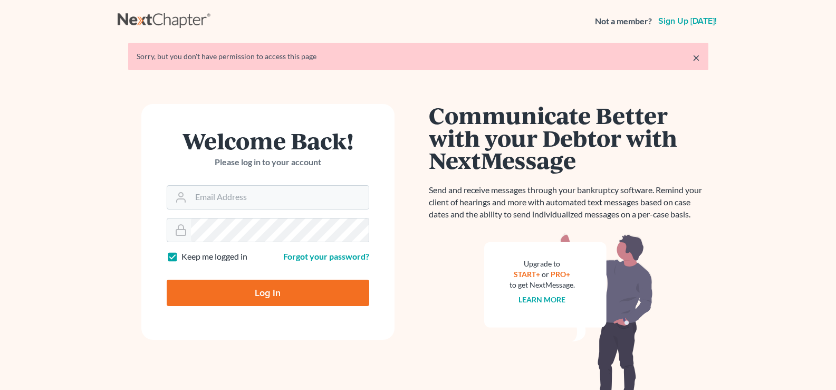 The width and height of the screenshot is (836, 390). What do you see at coordinates (280, 197) in the screenshot?
I see `input: Email Address` at bounding box center [280, 197].